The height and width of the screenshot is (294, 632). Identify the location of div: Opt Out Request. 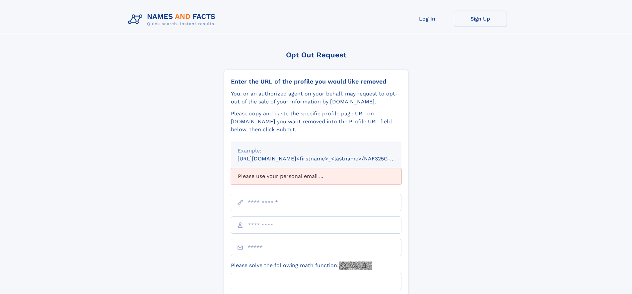
(316, 55).